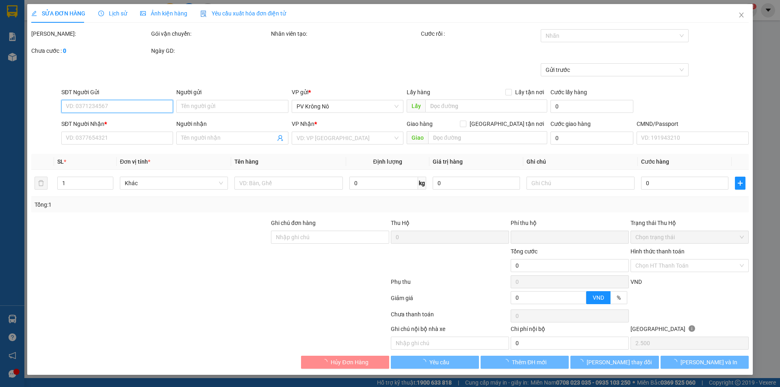 Image resolution: width=780 pixels, height=387 pixels. Describe the element at coordinates (101, 13) in the screenshot. I see `span: clock-circle` at that location.